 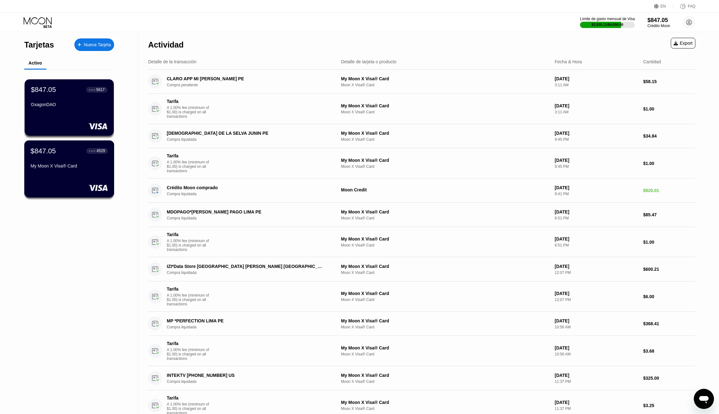 I want to click on div: $6.00, so click(x=669, y=297).